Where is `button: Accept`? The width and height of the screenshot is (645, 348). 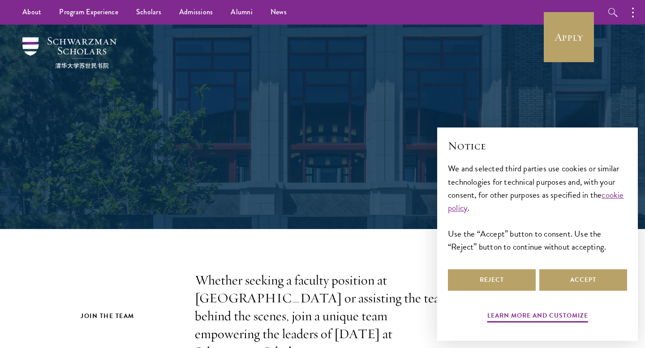
button: Accept is located at coordinates (583, 280).